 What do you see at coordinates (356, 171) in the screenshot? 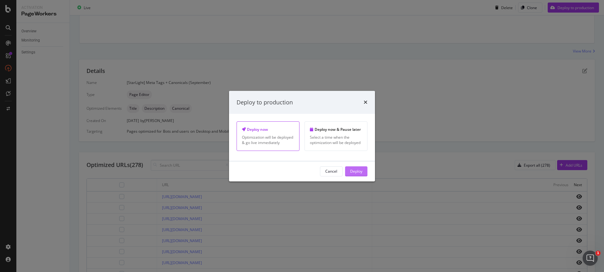
I see `button: Deploy` at bounding box center [356, 171].